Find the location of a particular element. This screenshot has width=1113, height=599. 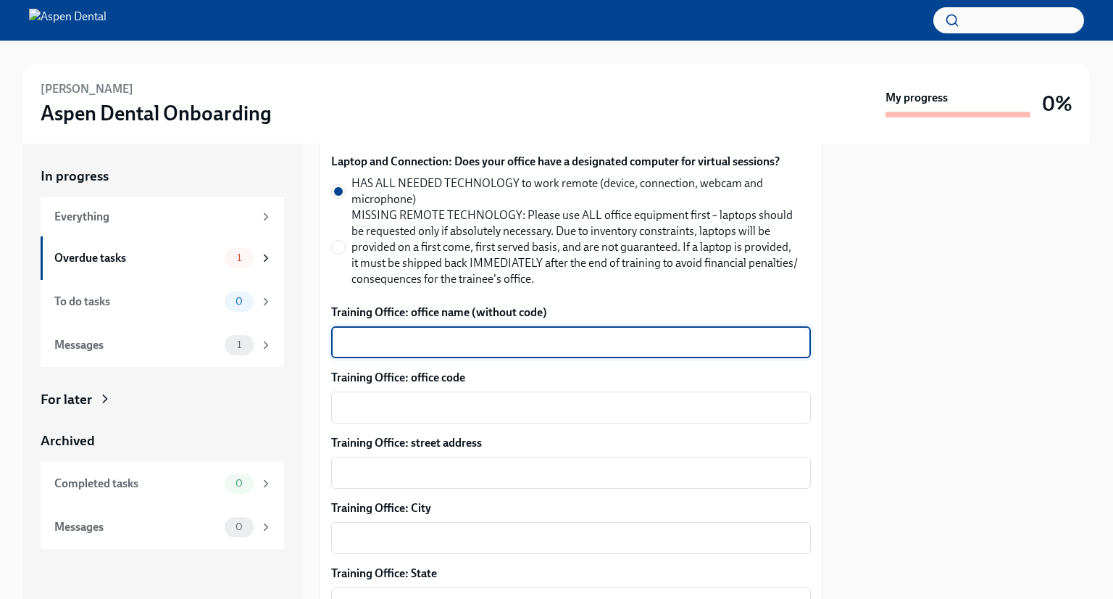

label: Training Office: office name (without code) is located at coordinates (571, 312).